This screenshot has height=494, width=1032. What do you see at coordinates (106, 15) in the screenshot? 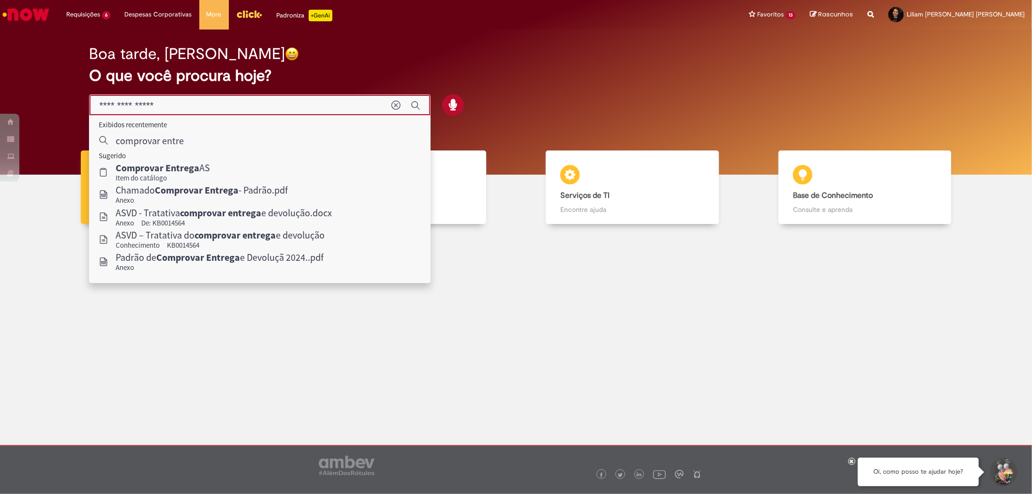
I see `span: 6` at bounding box center [106, 15].